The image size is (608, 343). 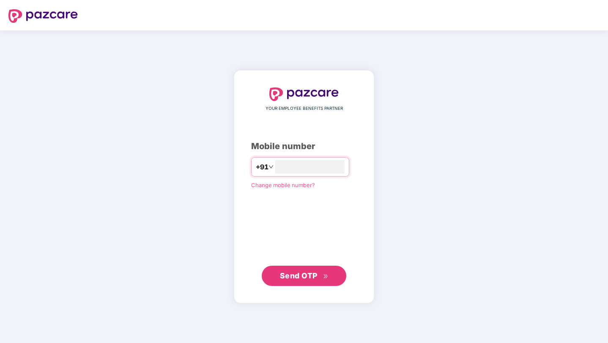 I want to click on span: down, so click(x=271, y=167).